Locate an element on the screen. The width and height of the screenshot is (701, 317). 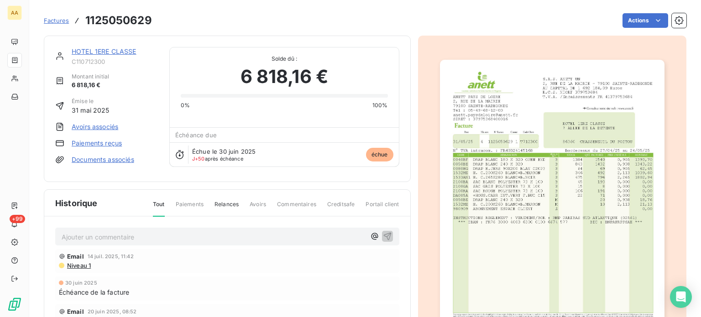
span: échue is located at coordinates (380, 155).